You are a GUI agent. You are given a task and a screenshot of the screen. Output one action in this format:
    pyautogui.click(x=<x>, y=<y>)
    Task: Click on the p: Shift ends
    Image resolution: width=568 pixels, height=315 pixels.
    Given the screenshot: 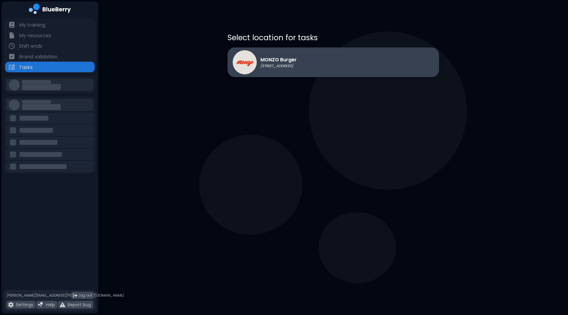 What is the action you would take?
    pyautogui.click(x=31, y=46)
    